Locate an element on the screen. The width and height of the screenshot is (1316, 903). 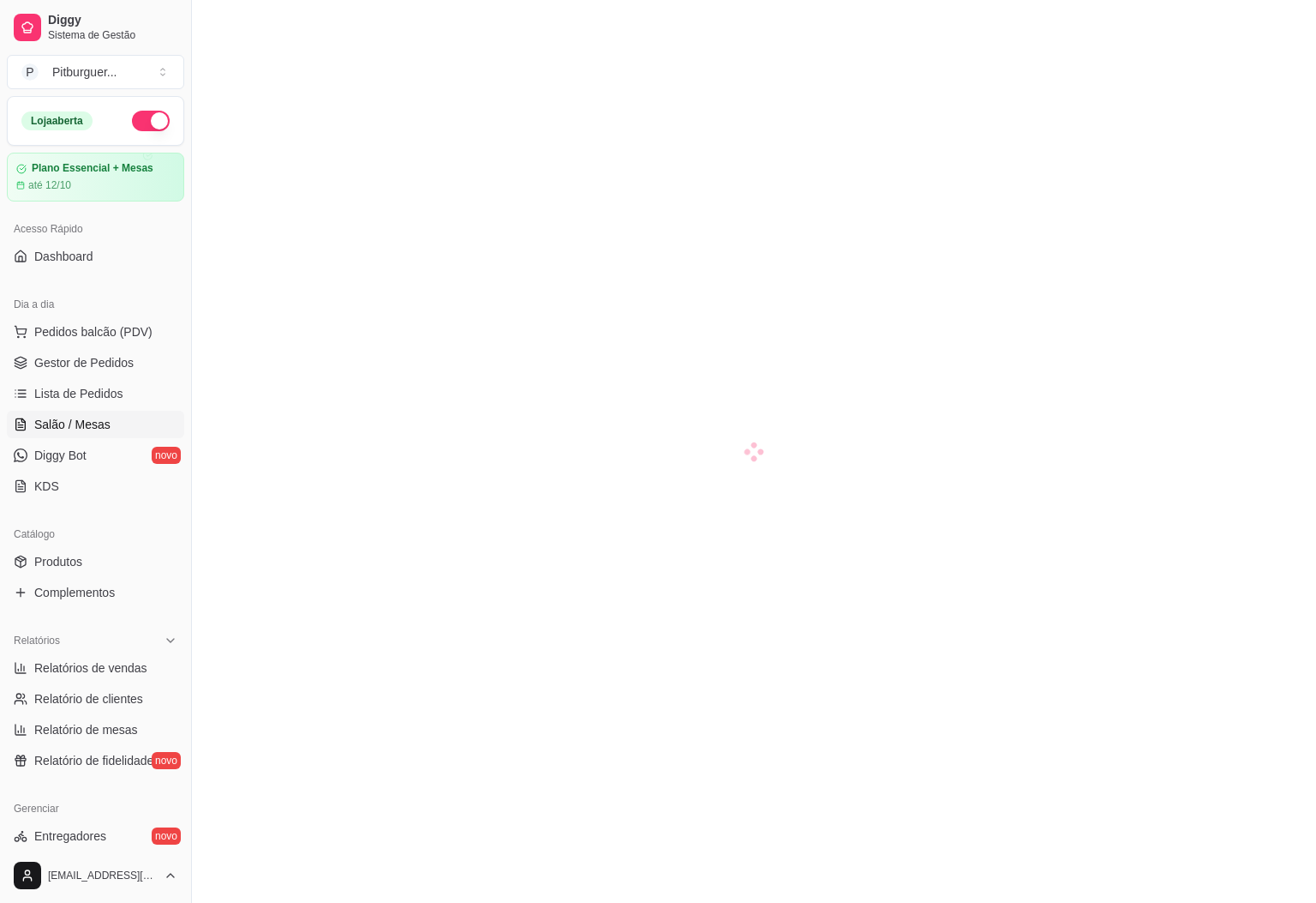
a: Lista de Pedidos is located at coordinates (95, 393).